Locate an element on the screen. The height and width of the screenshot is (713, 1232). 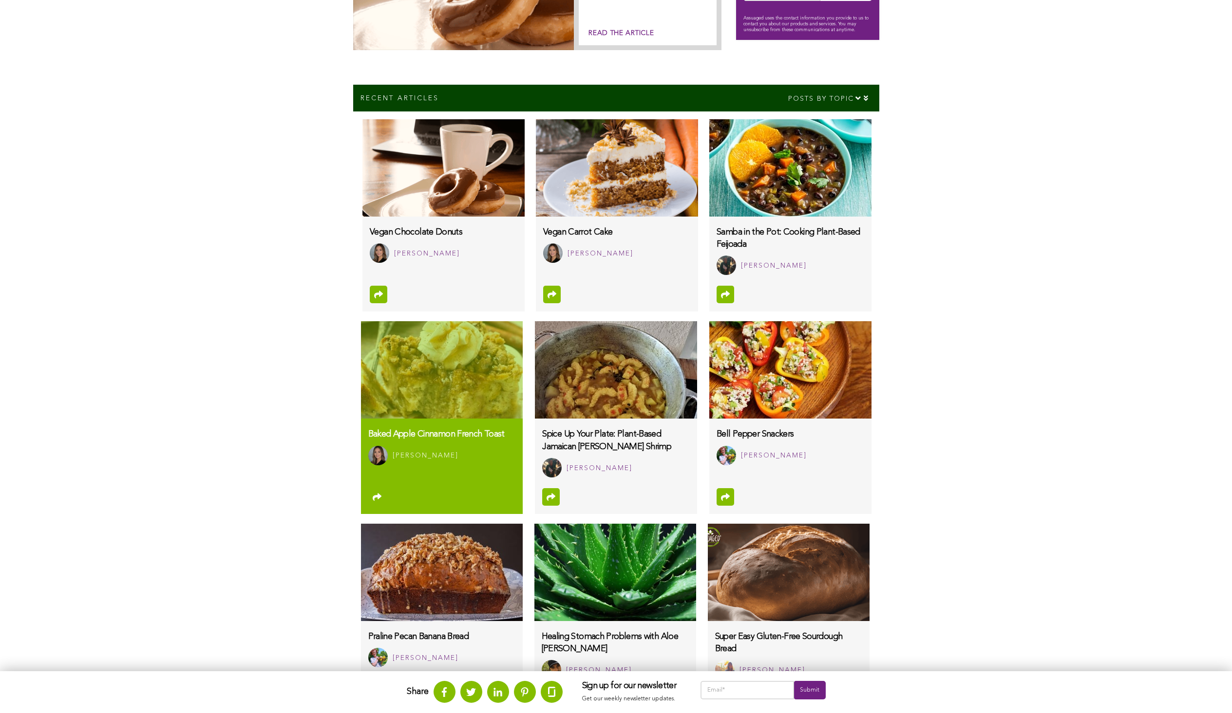
h3: Sign up for our newsletter is located at coordinates (631, 687).